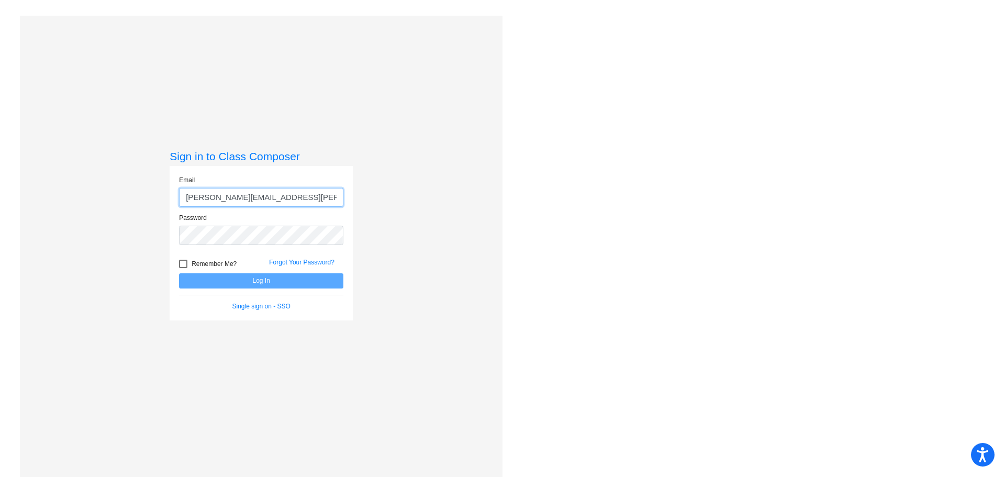  What do you see at coordinates (261, 156) in the screenshot?
I see `h3: Sign in to Class Composer` at bounding box center [261, 156].